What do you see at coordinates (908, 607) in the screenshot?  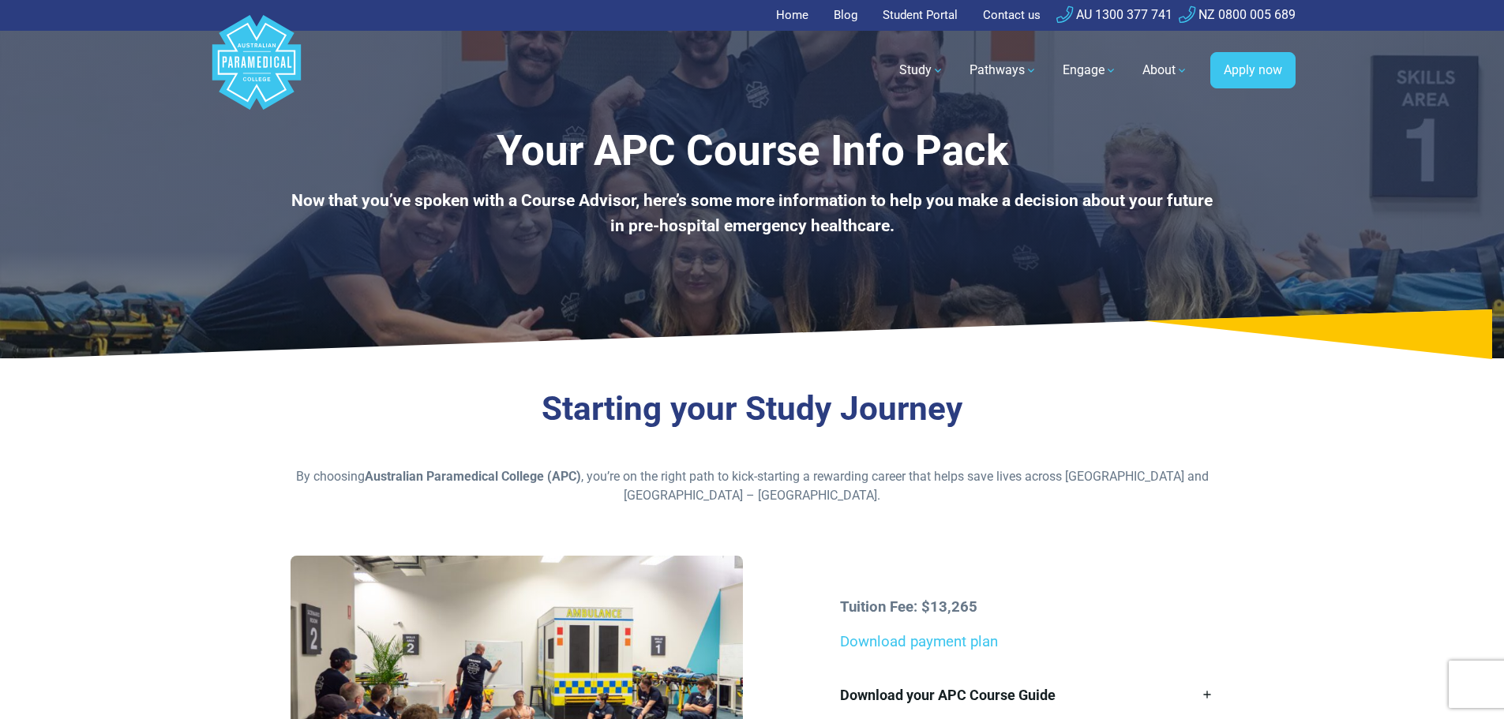 I see `strong: Tuition Fee: $13,265` at bounding box center [908, 607].